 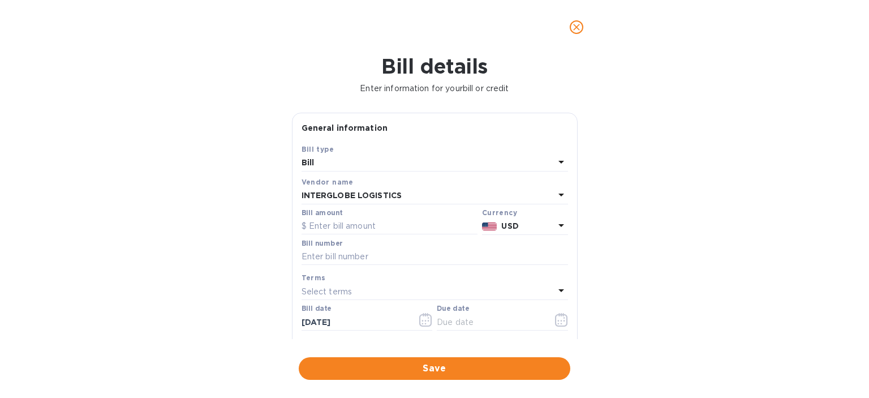 I want to click on input: Due date, so click(x=490, y=322).